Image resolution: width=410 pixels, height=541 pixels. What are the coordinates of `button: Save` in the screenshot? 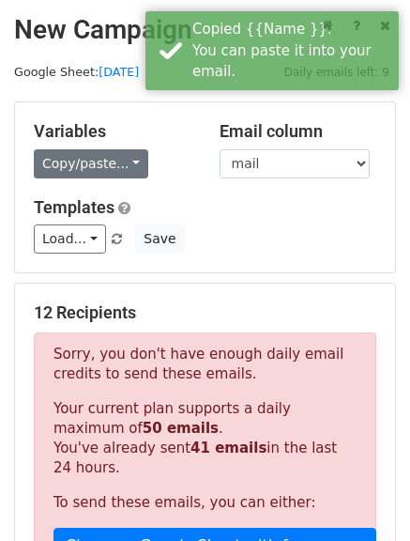 It's located at (160, 239).